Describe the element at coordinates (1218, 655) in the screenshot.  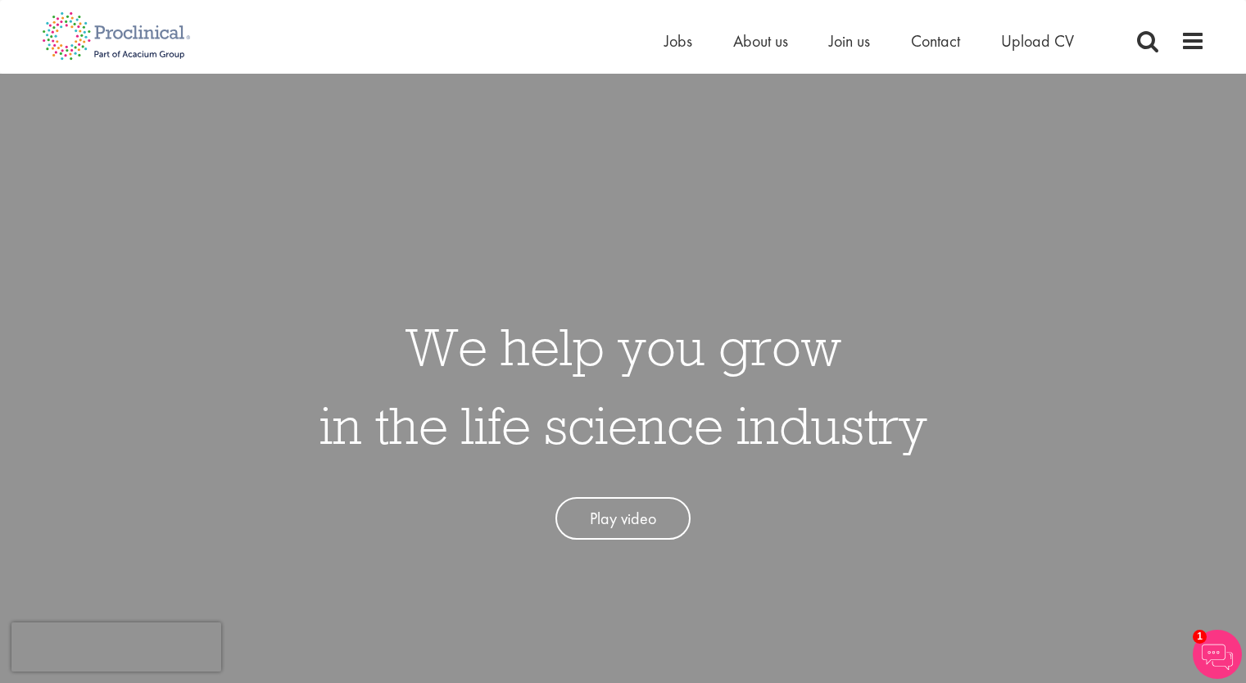
I see `img: Chatbot` at that location.